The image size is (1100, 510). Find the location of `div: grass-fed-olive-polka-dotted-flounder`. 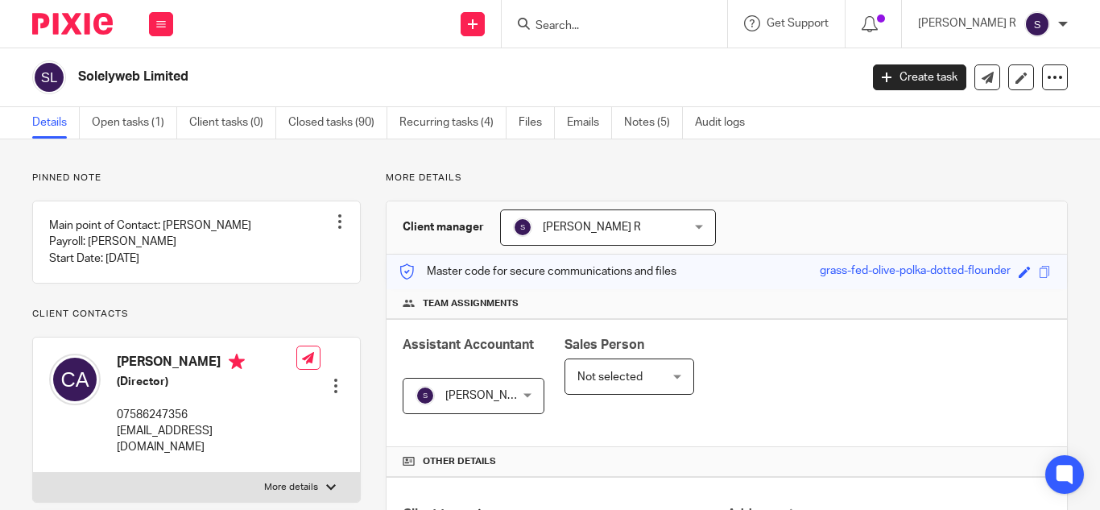

div: grass-fed-olive-polka-dotted-flounder is located at coordinates (915, 271).